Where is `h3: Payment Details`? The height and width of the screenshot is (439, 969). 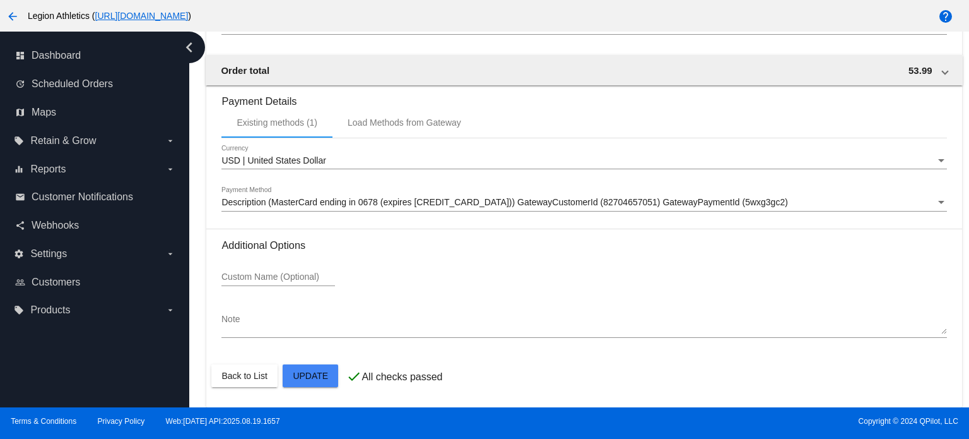
h3: Payment Details is located at coordinates (584, 97).